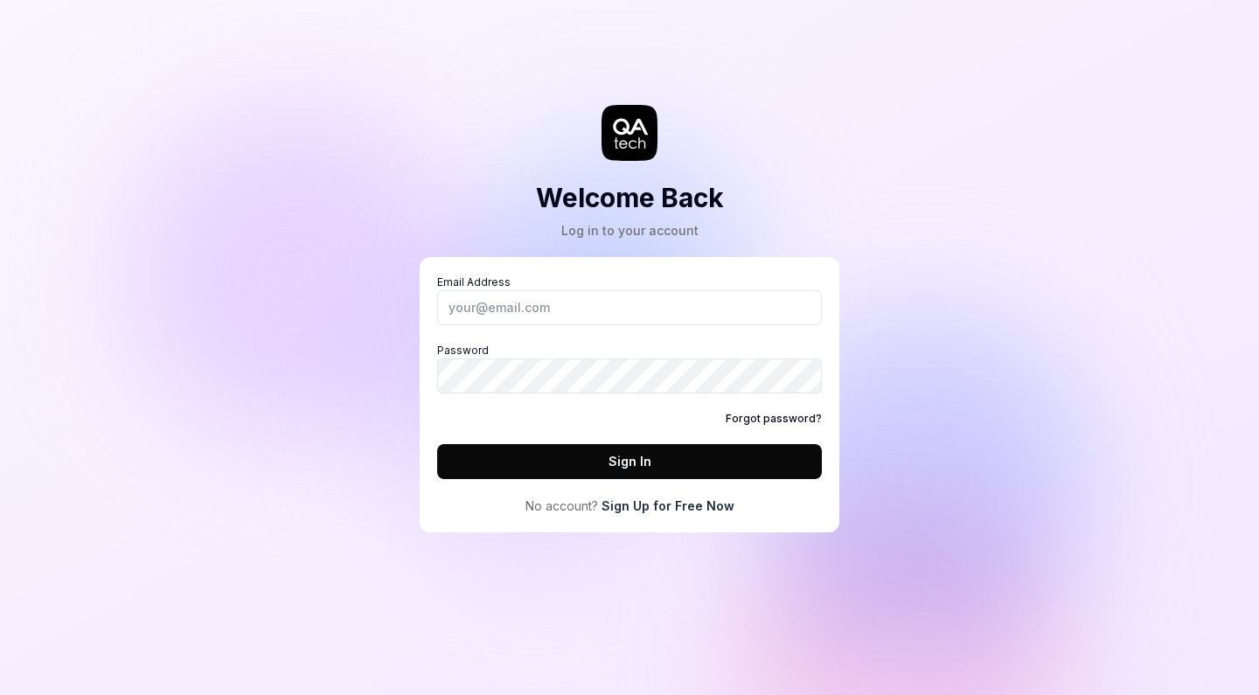  What do you see at coordinates (630, 300) in the screenshot?
I see `label: Email Address` at bounding box center [630, 300].